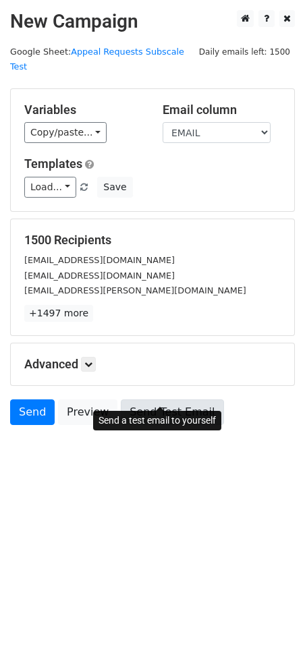 This screenshot has height=651, width=305. I want to click on a: Templates, so click(53, 163).